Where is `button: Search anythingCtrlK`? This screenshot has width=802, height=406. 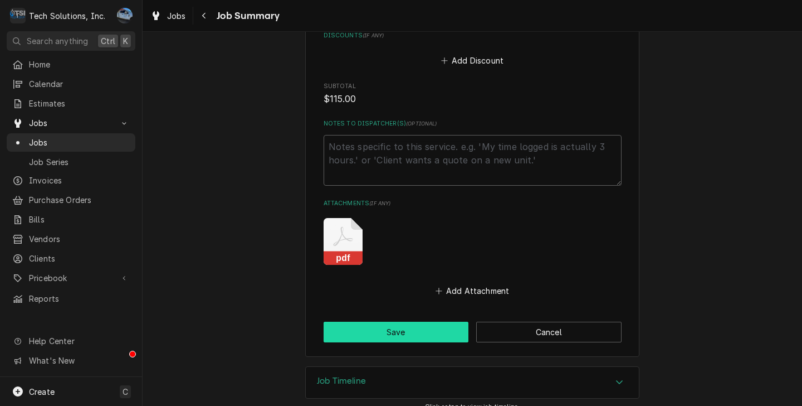 button: Search anythingCtrlK is located at coordinates (71, 41).